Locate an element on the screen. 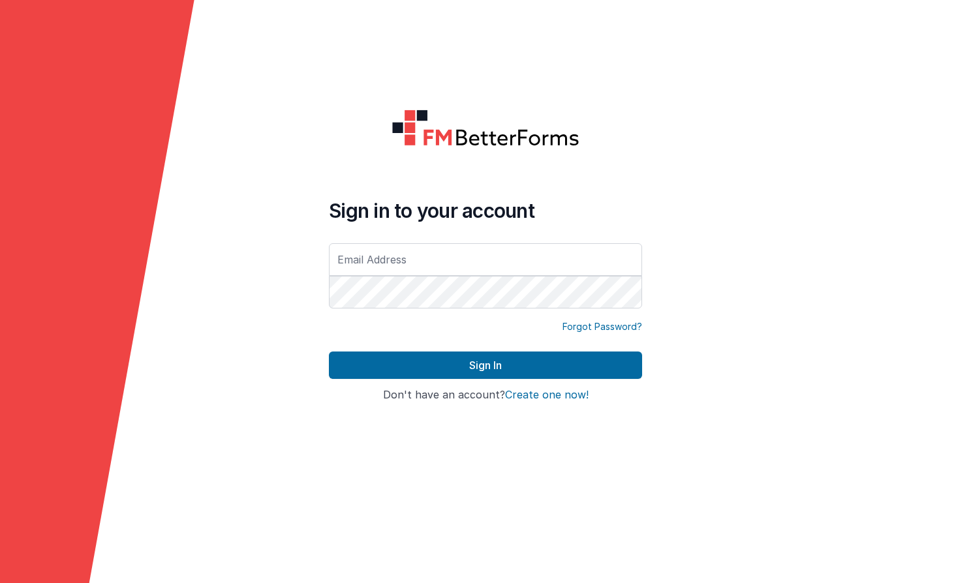 The image size is (971, 583). h4: Don't have an account? is located at coordinates (485, 395).